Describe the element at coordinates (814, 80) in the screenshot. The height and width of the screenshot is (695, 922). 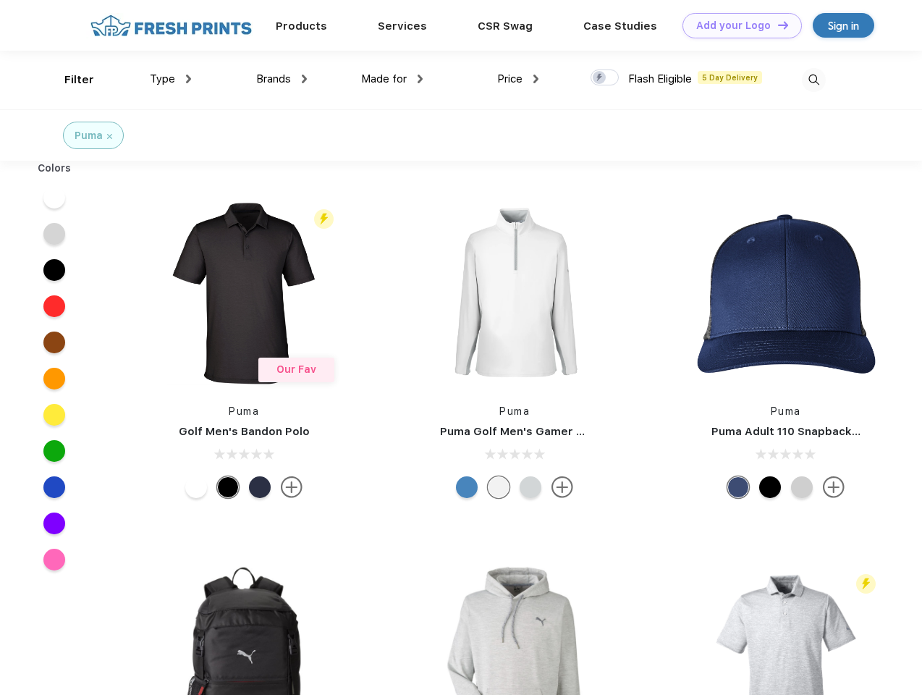
I see `img: desktop_search.svg` at that location.